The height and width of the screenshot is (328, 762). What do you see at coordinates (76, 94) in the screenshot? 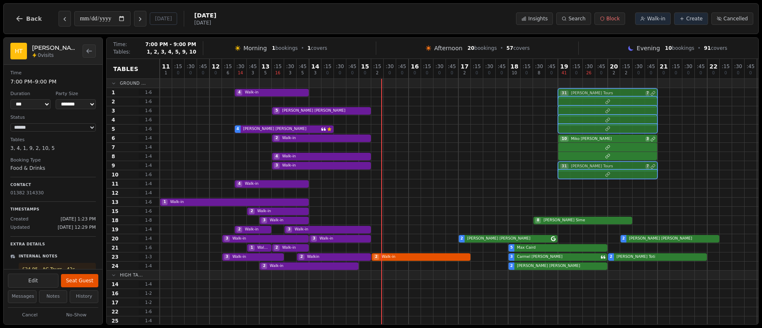
I see `dt: Party Size` at bounding box center [76, 94].